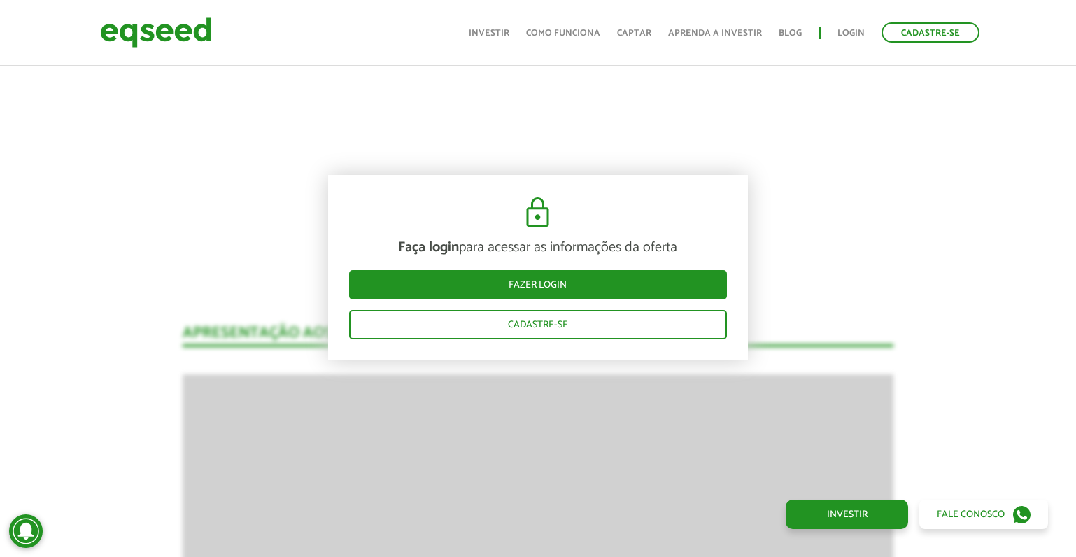 The image size is (1076, 557). What do you see at coordinates (851, 33) in the screenshot?
I see `a: Login` at bounding box center [851, 33].